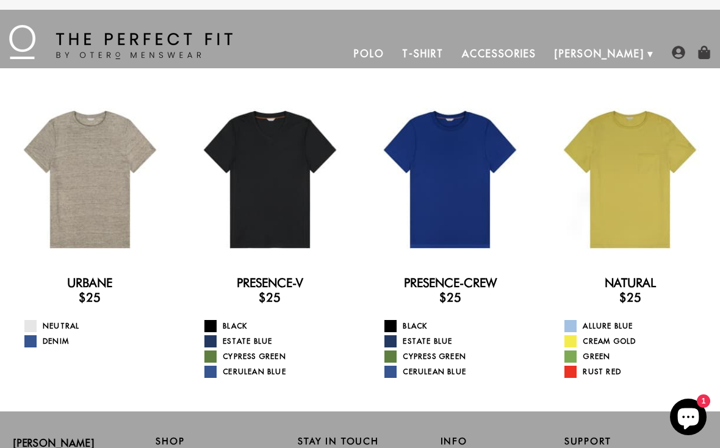 The width and height of the screenshot is (720, 448). Describe the element at coordinates (635, 442) in the screenshot. I see `h2: Support` at that location.